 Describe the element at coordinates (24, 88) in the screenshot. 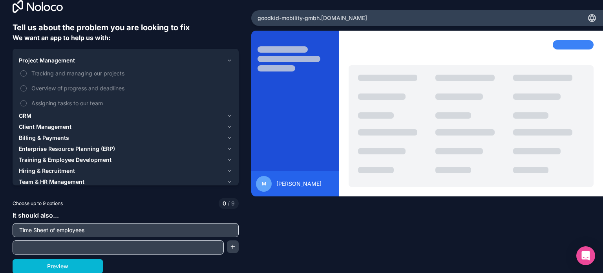

I see `button: Overview of progress and deadlines` at that location.